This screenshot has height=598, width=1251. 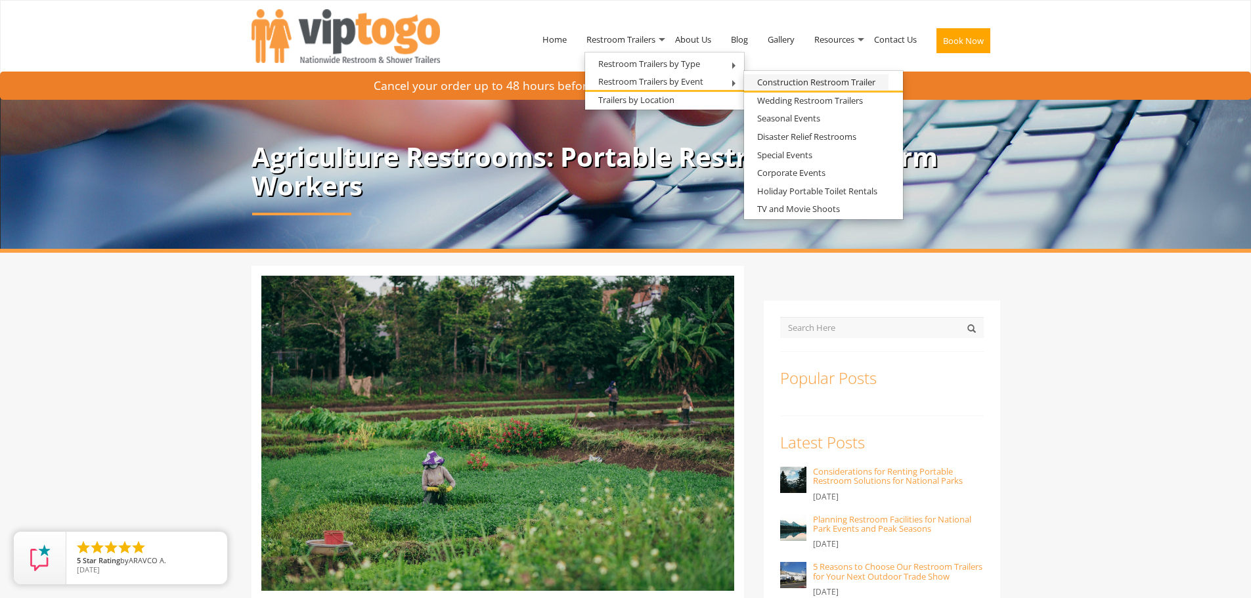 What do you see at coordinates (895, 39) in the screenshot?
I see `a: Contact Us` at bounding box center [895, 39].